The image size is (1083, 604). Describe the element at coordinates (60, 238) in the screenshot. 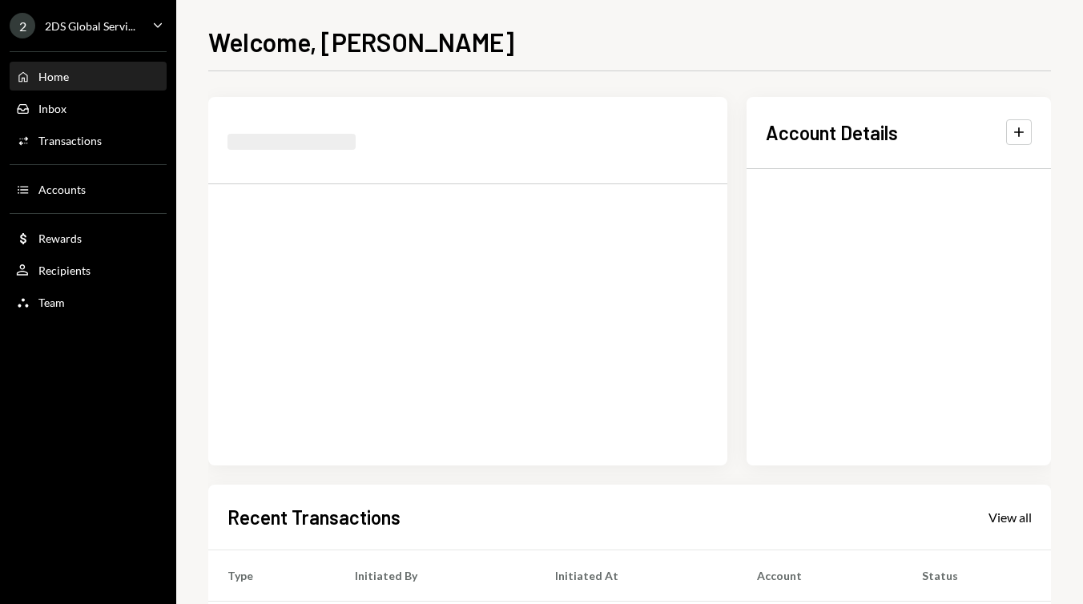

I see `div: Rewards` at that location.